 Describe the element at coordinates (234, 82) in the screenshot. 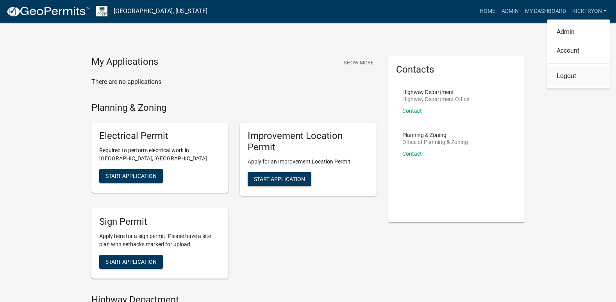

I see `p: There are no applications` at that location.